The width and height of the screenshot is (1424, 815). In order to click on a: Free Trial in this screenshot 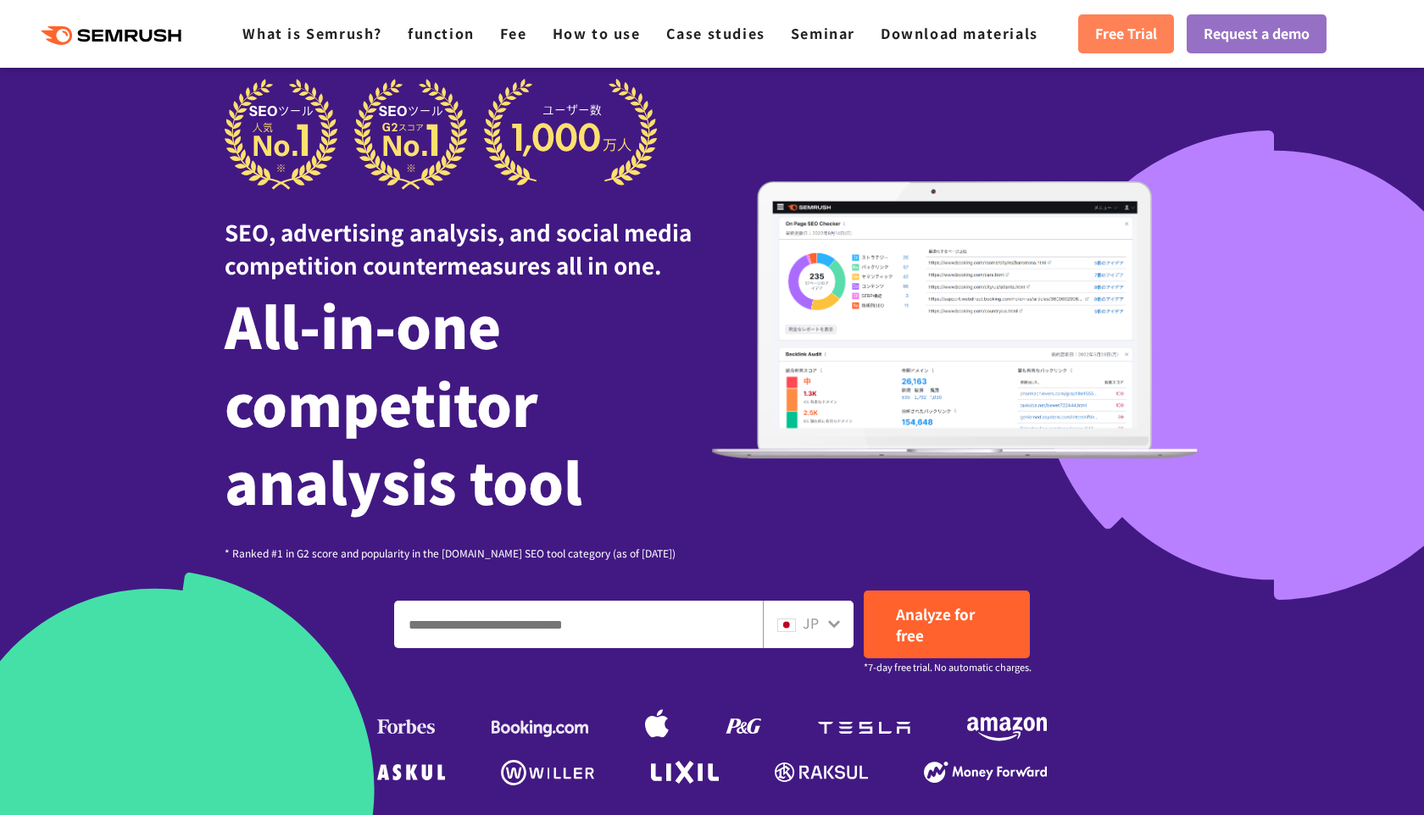, I will do `click(1126, 34)`.